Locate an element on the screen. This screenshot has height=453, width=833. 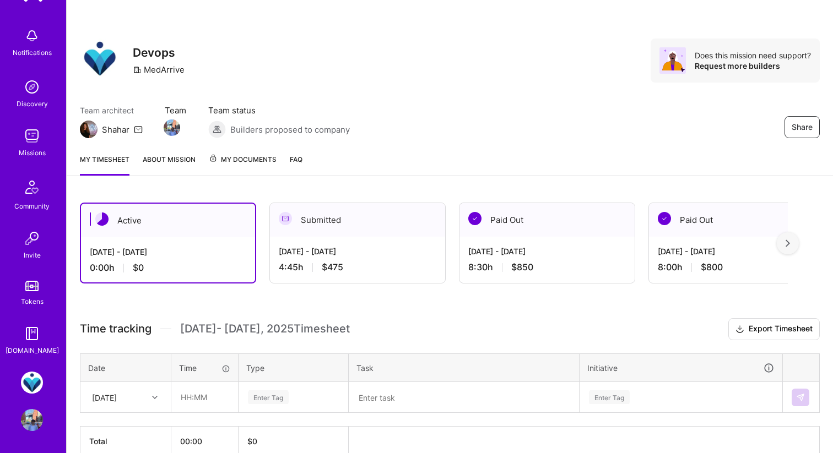
span: Team architect is located at coordinates (111, 110).